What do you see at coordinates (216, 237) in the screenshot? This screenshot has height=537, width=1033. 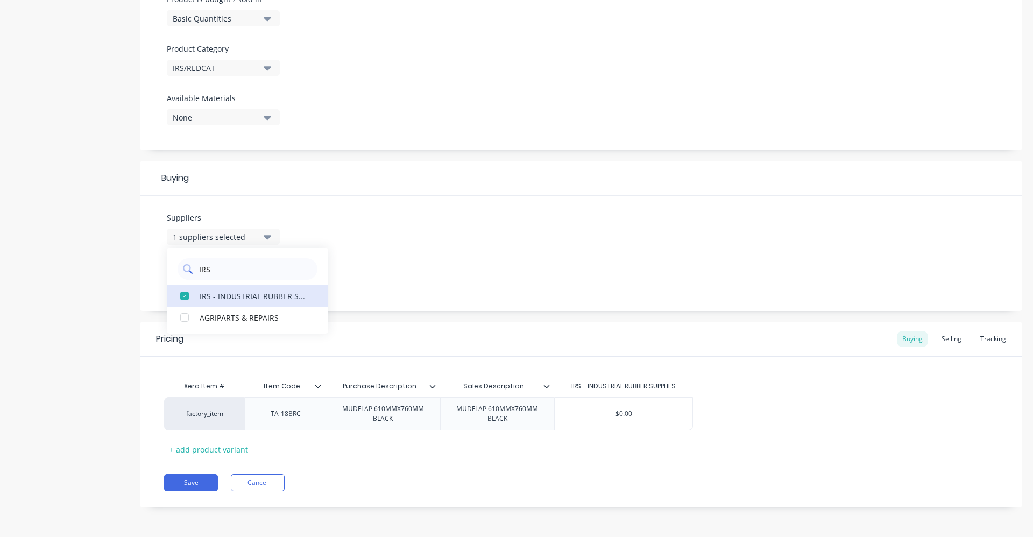 I see `div: 1 suppliers selected` at bounding box center [216, 237].